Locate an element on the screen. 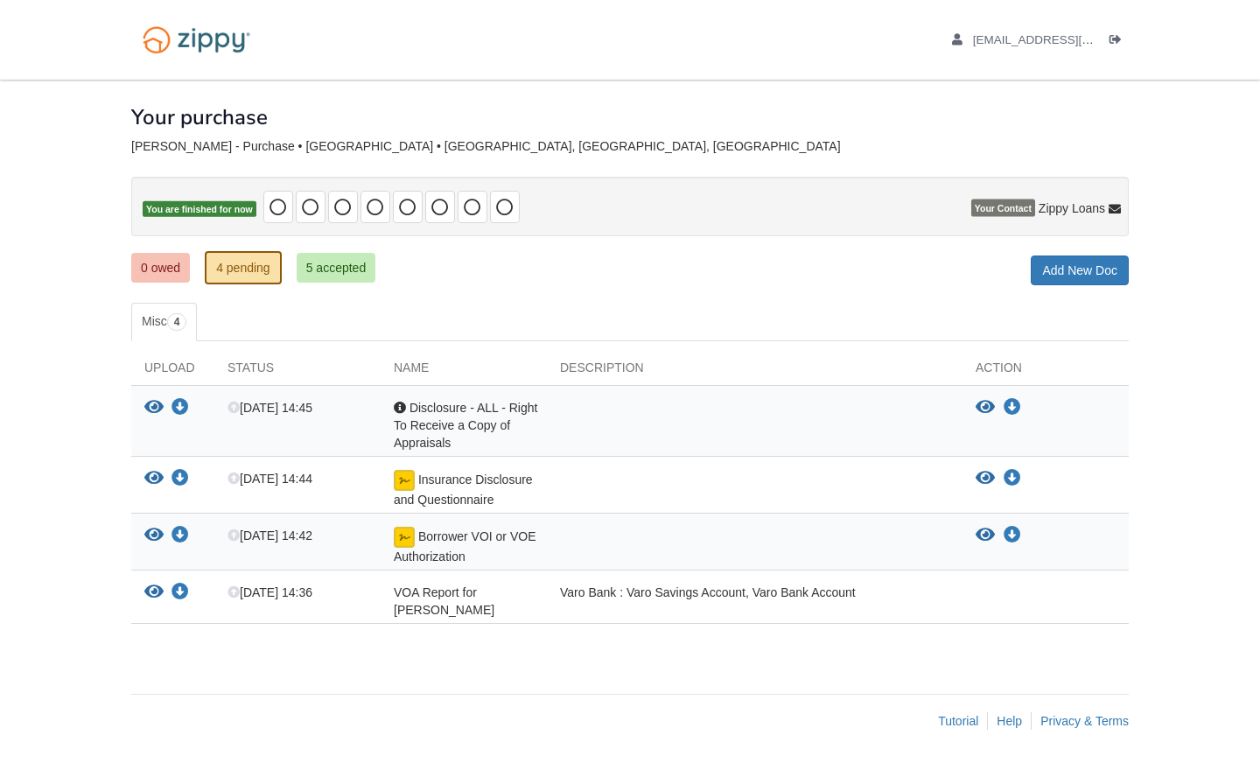  img: Logo is located at coordinates (196, 39).